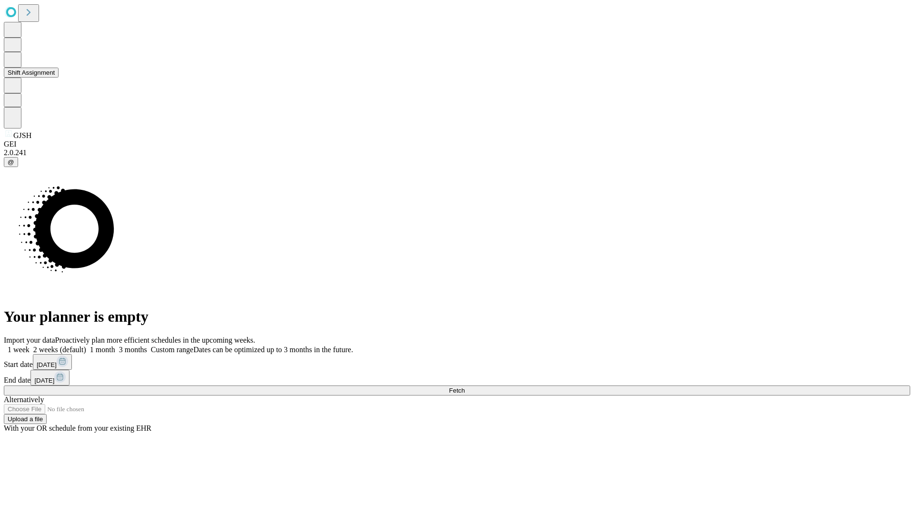 The image size is (914, 514). What do you see at coordinates (30, 340) in the screenshot?
I see `span: Import your data` at bounding box center [30, 340].